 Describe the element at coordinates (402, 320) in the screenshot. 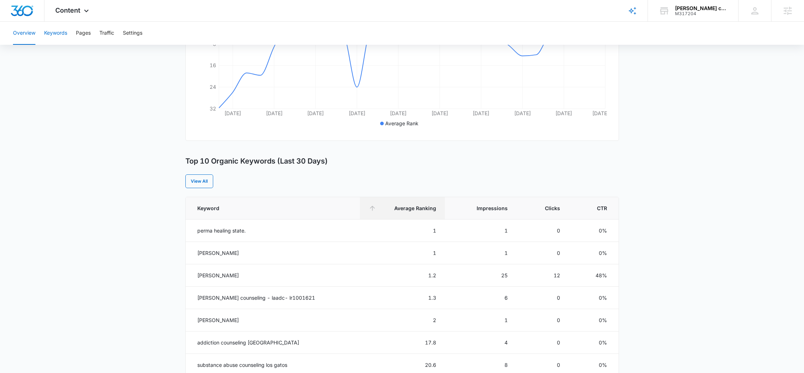

I see `td: 2` at that location.